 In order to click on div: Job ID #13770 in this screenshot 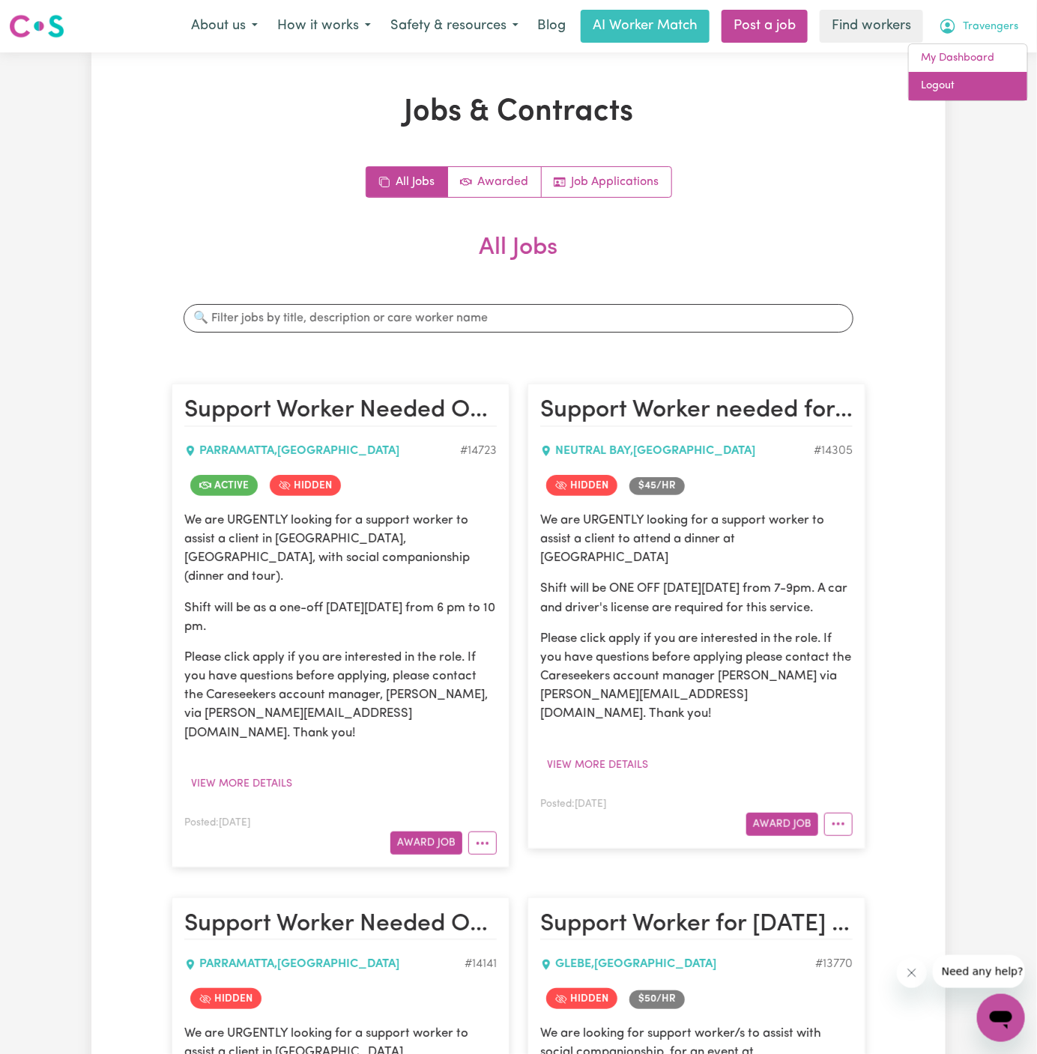, I will do `click(834, 964)`.